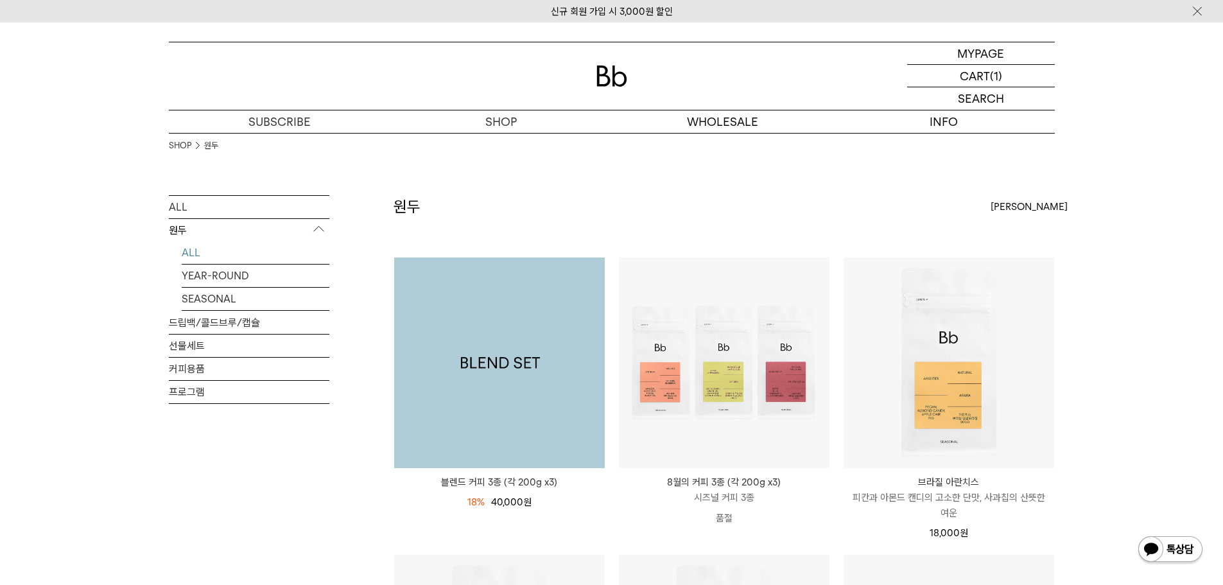  Describe the element at coordinates (249, 345) in the screenshot. I see `a: 선물세트` at that location.